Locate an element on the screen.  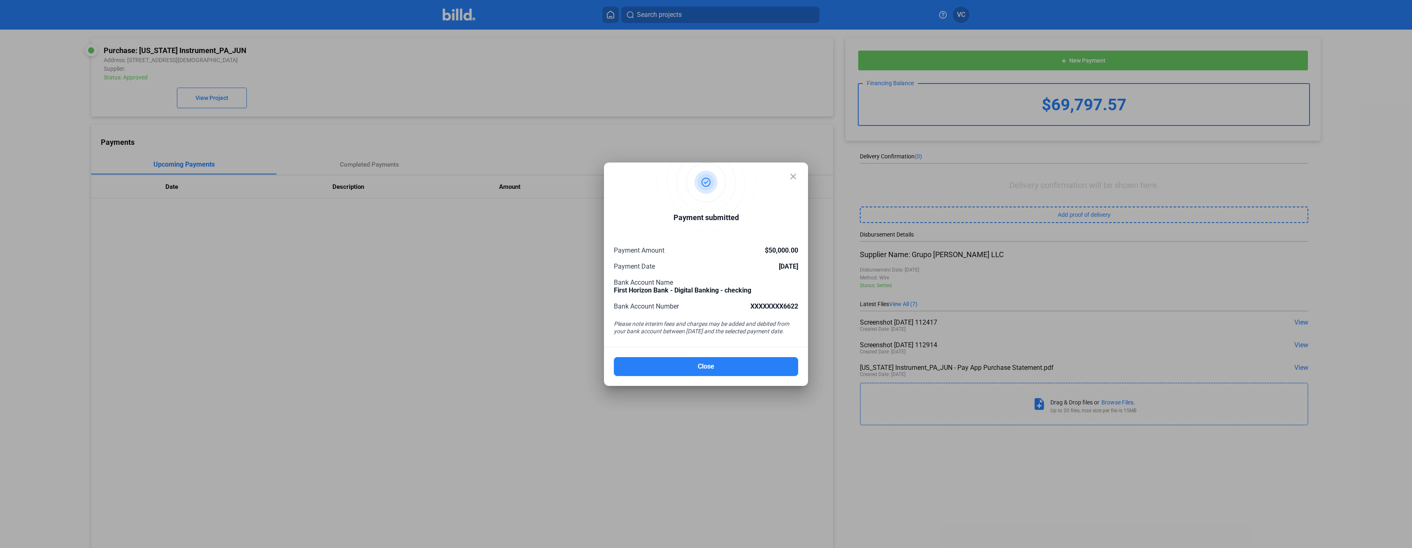
span: Payment Date is located at coordinates (634, 266).